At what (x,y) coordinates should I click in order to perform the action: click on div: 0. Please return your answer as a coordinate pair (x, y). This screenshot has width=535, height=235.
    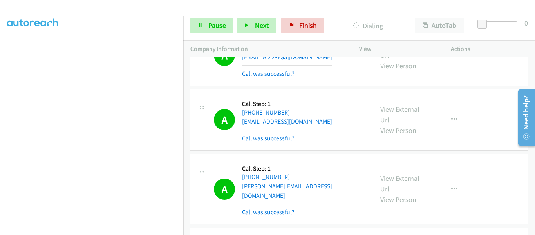
    Looking at the image, I should click on (526, 23).